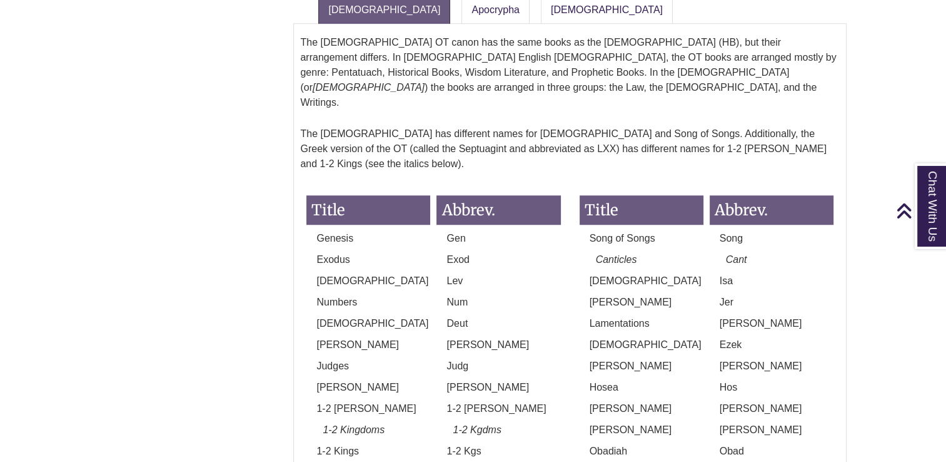 The height and width of the screenshot is (462, 946). Describe the element at coordinates (477, 429) in the screenshot. I see `em: 1-2 Kgdms` at that location.